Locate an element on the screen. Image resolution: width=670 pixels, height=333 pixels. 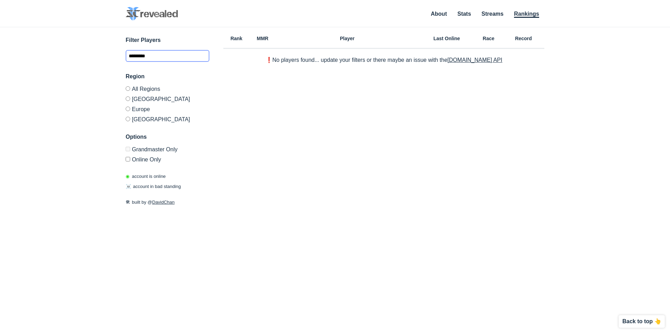
p: Back to top 👆 is located at coordinates (642, 321).